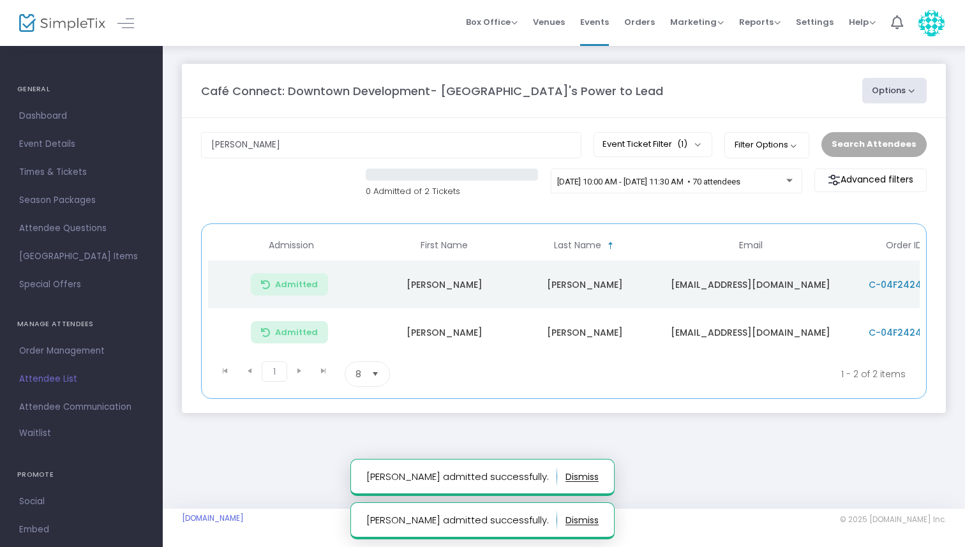  I want to click on span: 8, so click(358, 374).